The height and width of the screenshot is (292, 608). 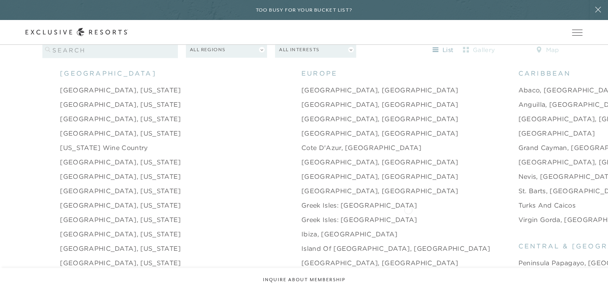 I want to click on button: Open navigation, so click(x=577, y=32).